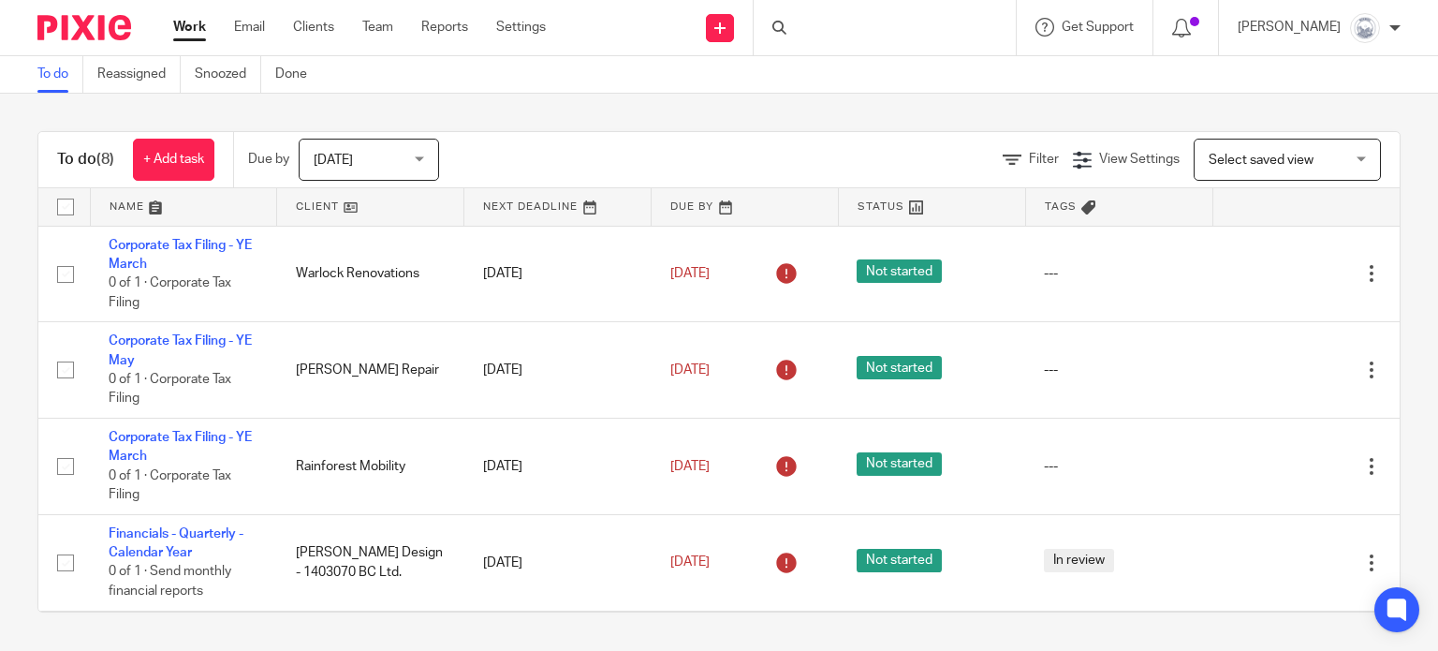 This screenshot has height=651, width=1438. Describe the element at coordinates (228, 74) in the screenshot. I see `a: Snoozed` at that location.